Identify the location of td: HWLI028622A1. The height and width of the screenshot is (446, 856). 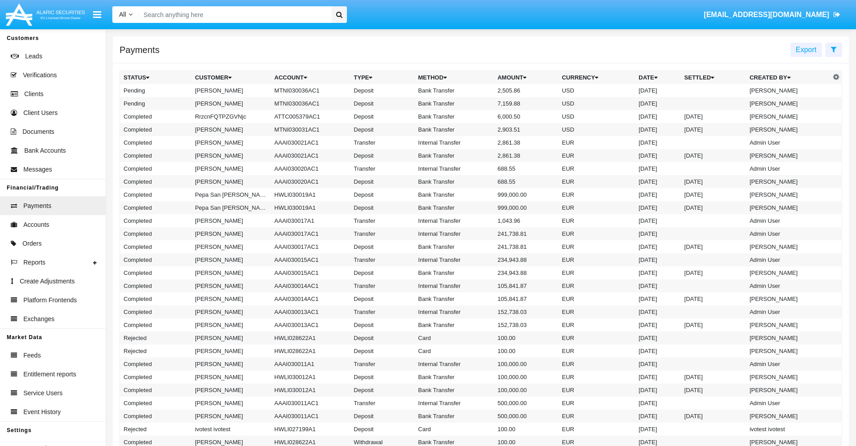
(311, 351).